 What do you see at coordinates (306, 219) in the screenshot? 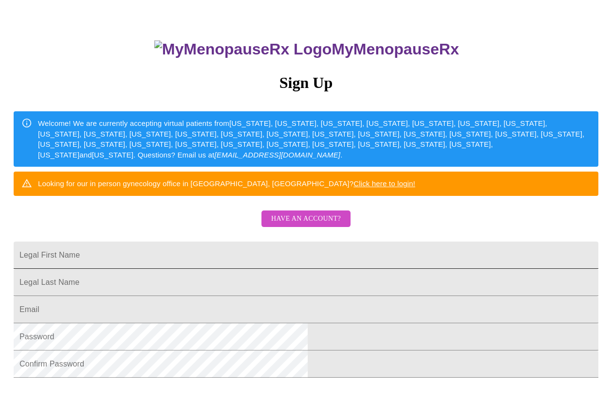
I see `span: Have an account?` at bounding box center [306, 219].